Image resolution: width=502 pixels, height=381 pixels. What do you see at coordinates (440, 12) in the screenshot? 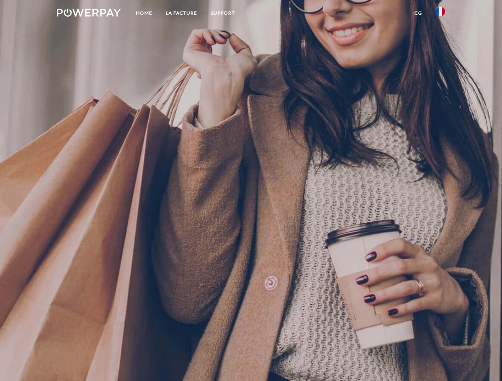
I see `img: fr` at bounding box center [440, 12].